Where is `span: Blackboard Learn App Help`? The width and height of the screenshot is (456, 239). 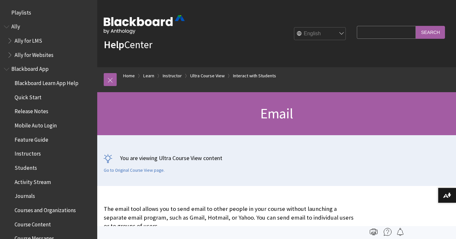
span: Blackboard Learn App Help is located at coordinates (46, 82).